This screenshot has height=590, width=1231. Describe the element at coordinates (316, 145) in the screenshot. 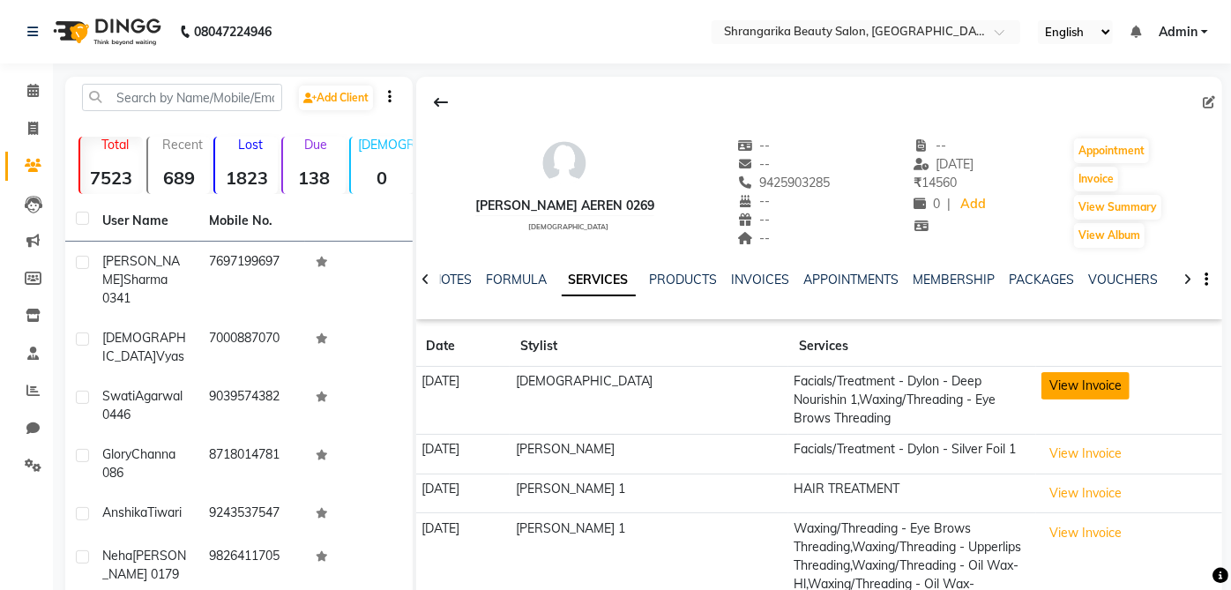

I see `p: Due` at that location.